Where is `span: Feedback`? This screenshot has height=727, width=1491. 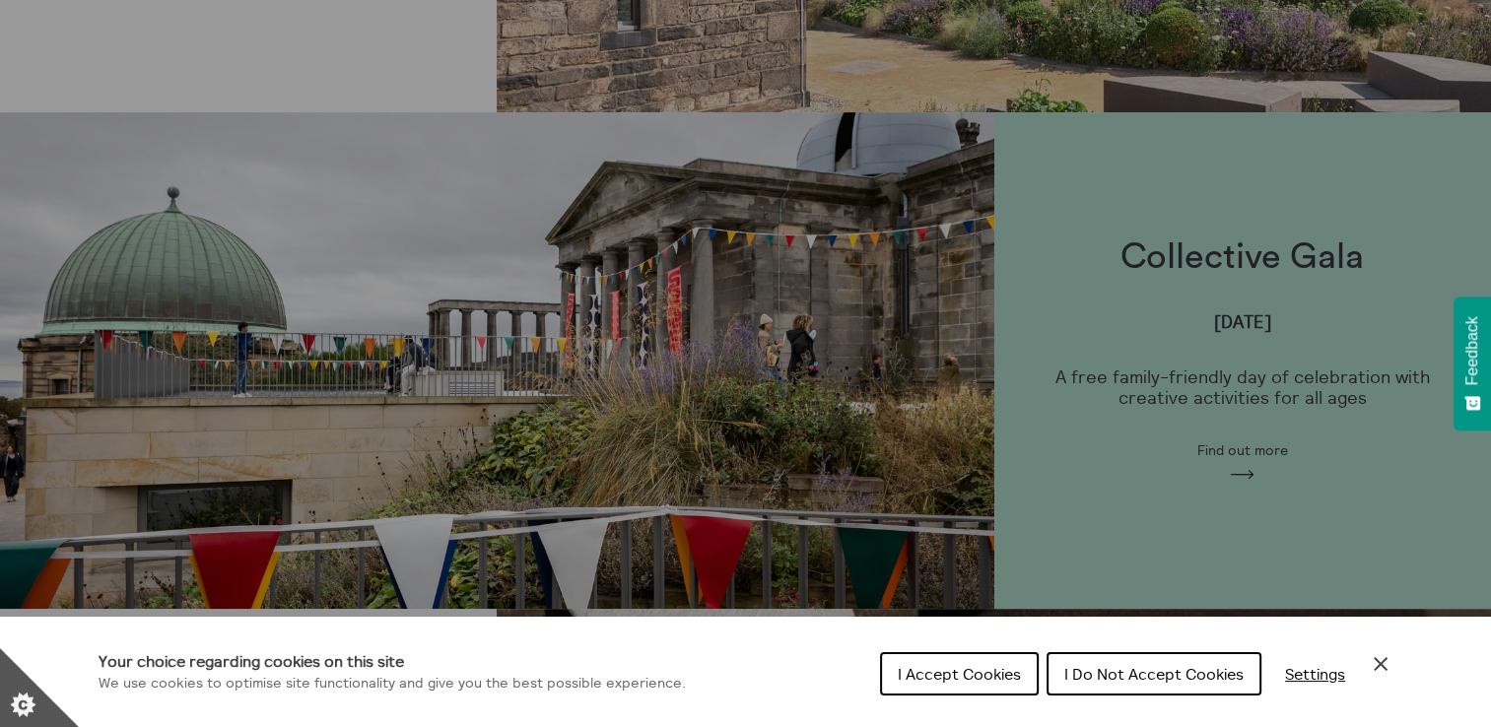 span: Feedback is located at coordinates (1472, 351).